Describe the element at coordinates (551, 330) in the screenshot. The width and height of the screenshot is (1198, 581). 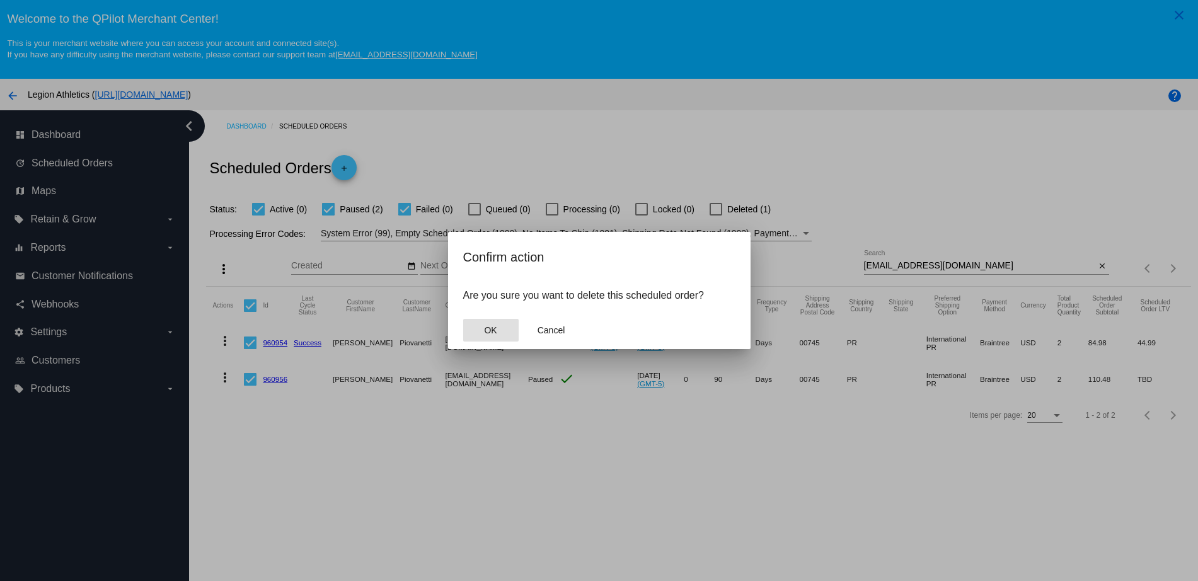
I see `span: Cancel` at that location.